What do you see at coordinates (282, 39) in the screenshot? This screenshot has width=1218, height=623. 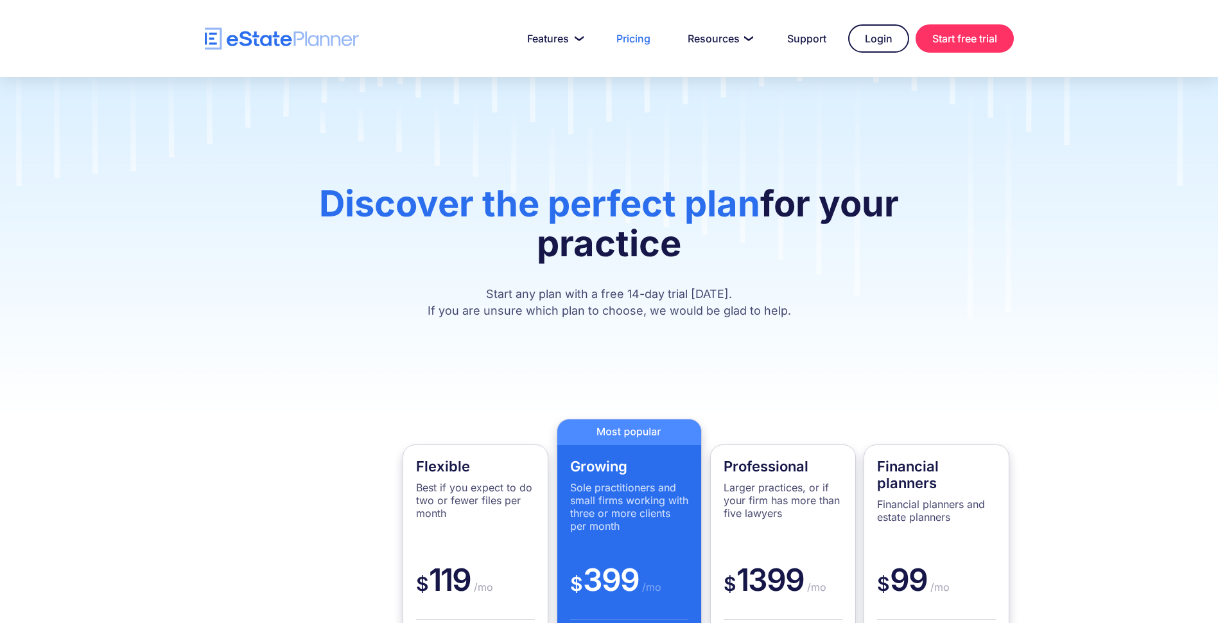 I see `a: home` at bounding box center [282, 39].